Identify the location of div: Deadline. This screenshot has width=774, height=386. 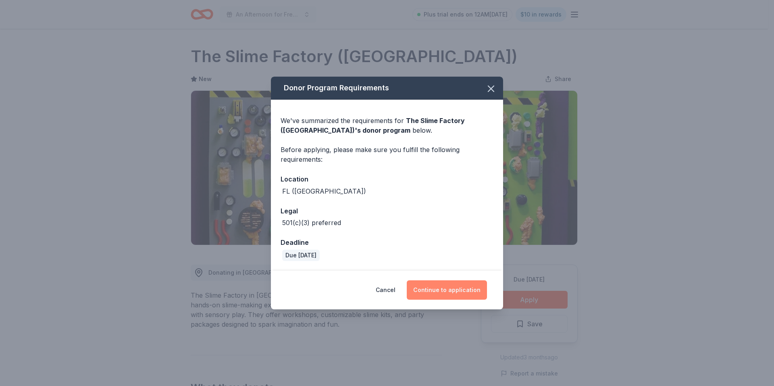
(387, 242).